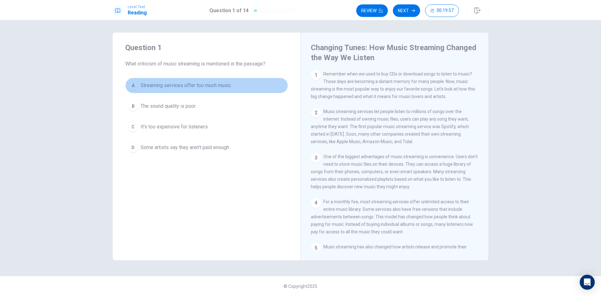  Describe the element at coordinates (133, 127) in the screenshot. I see `div: C` at that location.